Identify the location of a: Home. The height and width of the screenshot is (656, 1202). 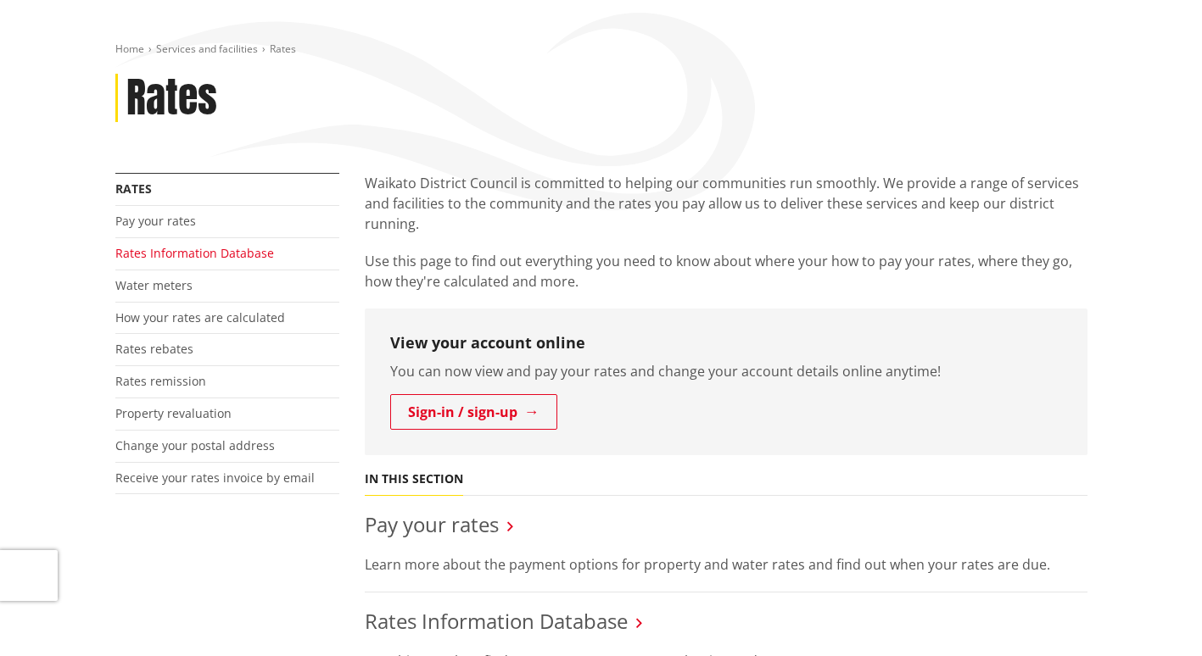
(130, 48).